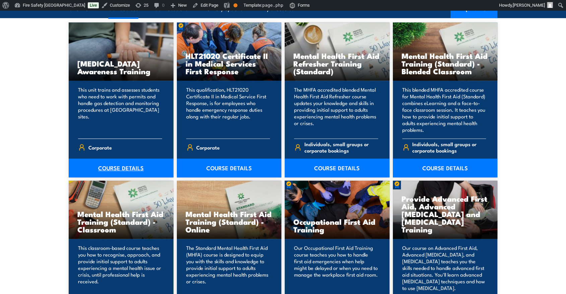 The width and height of the screenshot is (566, 294). Describe the element at coordinates (336, 268) in the screenshot. I see `p: Our Occupational First Aid Training course teaches you how to handle first aid emergencies when h...` at that location.